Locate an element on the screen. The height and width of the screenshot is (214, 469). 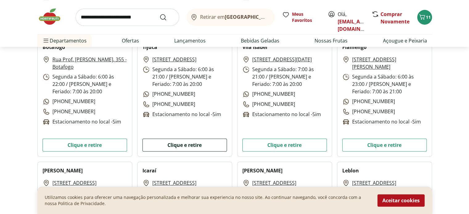
a: Ofertas is located at coordinates (130, 41).